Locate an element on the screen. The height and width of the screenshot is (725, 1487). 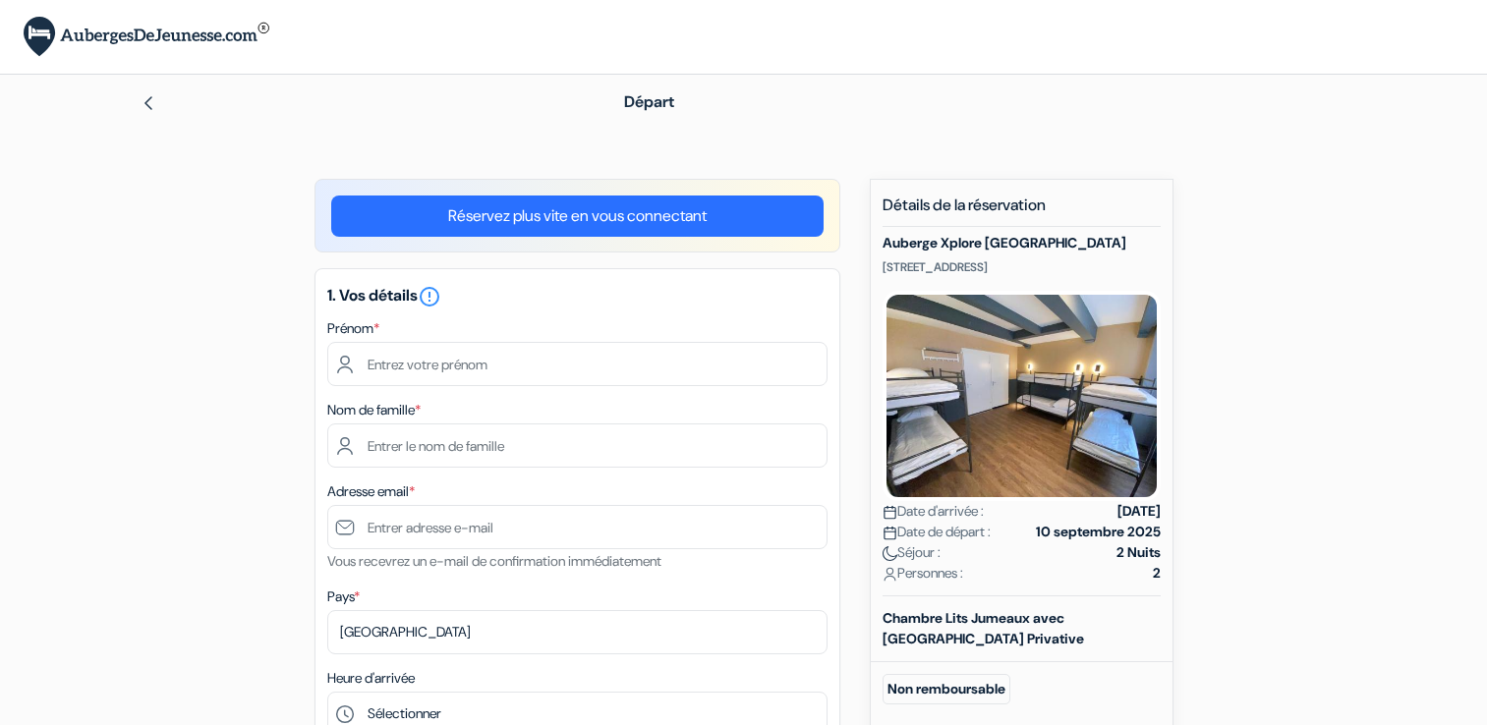
img: AubergesDeJeunesse.com is located at coordinates (146, 36).